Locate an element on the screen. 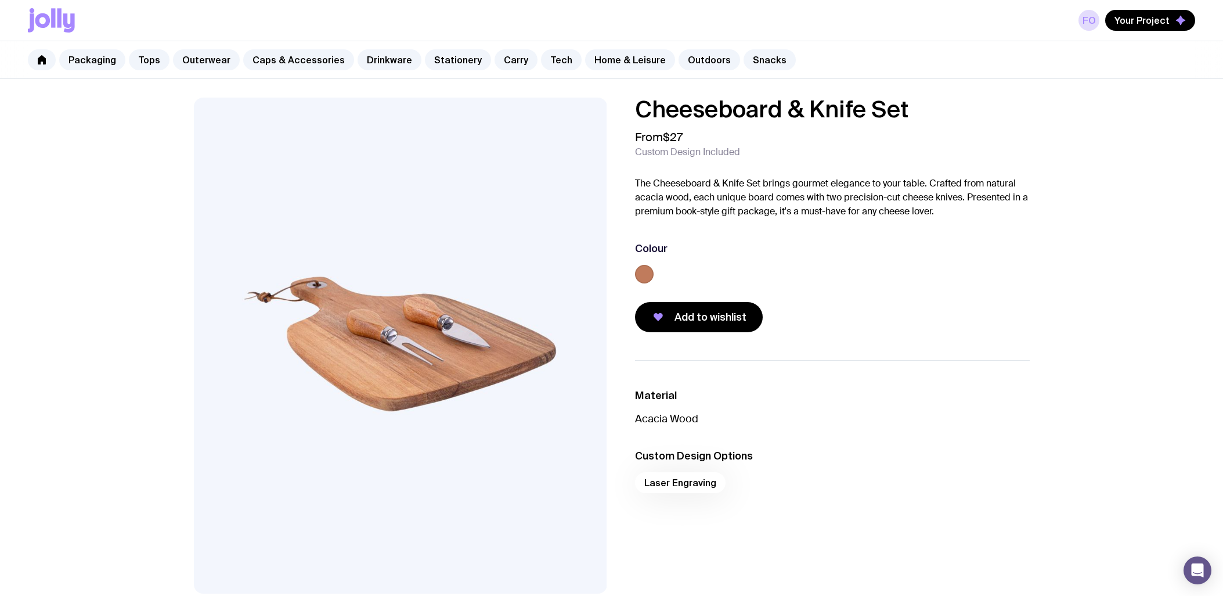  a: Snacks is located at coordinates (770, 60).